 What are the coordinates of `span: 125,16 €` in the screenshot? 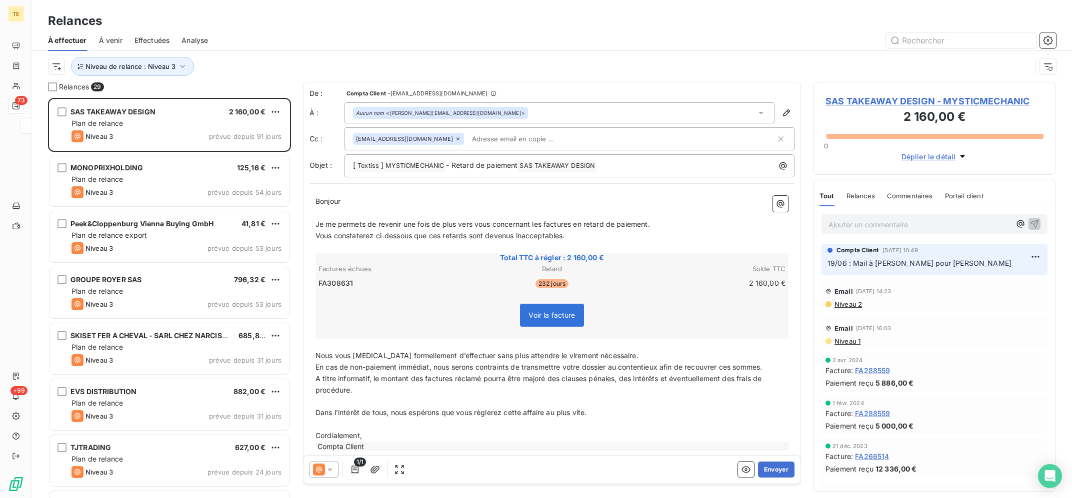 It's located at (251, 167).